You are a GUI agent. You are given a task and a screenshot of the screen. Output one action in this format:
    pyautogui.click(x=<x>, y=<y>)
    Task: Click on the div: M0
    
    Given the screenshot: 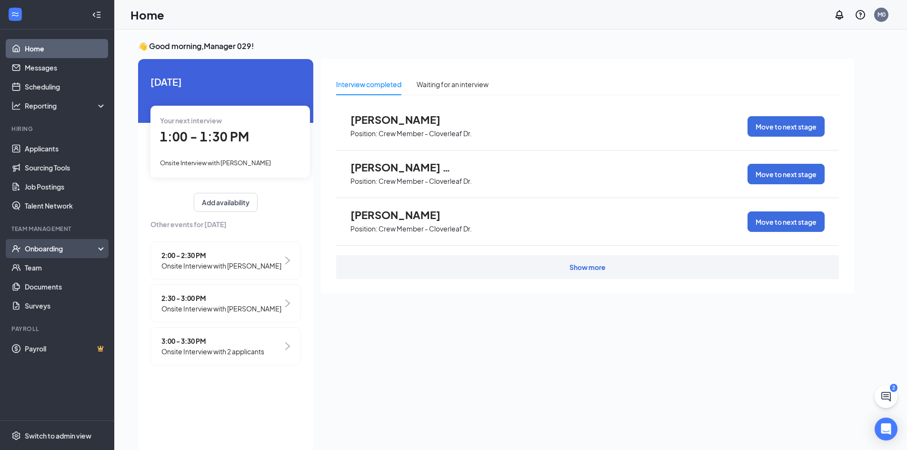 What is the action you would take?
    pyautogui.click(x=881, y=14)
    